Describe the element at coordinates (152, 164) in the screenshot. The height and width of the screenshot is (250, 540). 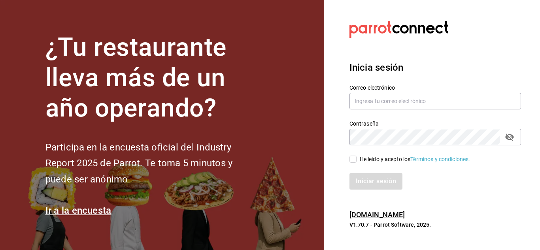
I see `h2: Participa en la encuesta oficial del Industry Report 2025 de Parrot. Te toma 5 minutos y puede se...` at that location.